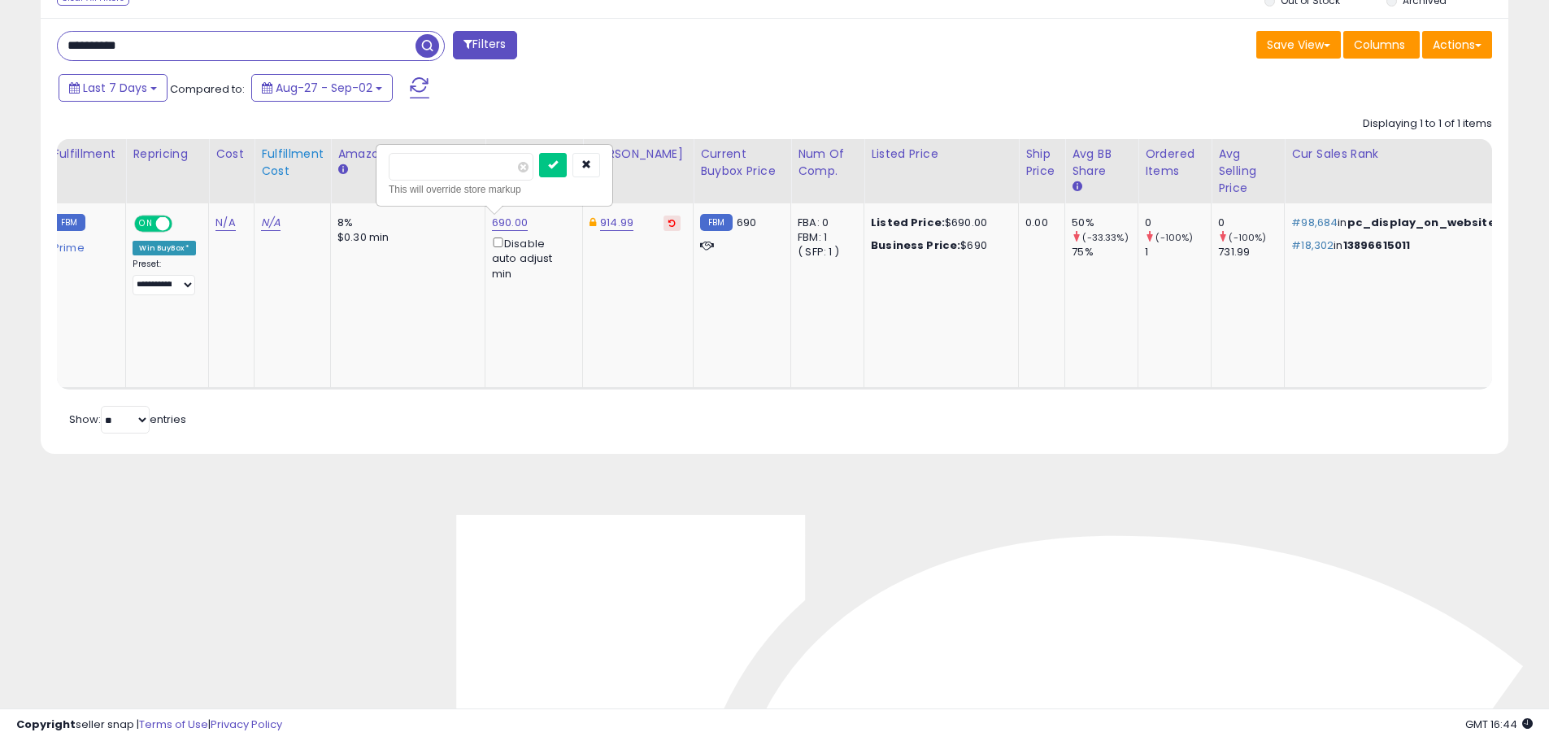  I want to click on div: Avg Selling Price, so click(1248, 171).